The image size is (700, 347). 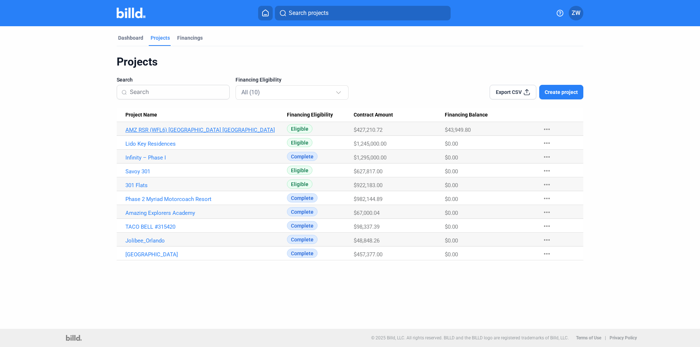 What do you see at coordinates (576, 13) in the screenshot?
I see `span: ZW` at bounding box center [576, 13].